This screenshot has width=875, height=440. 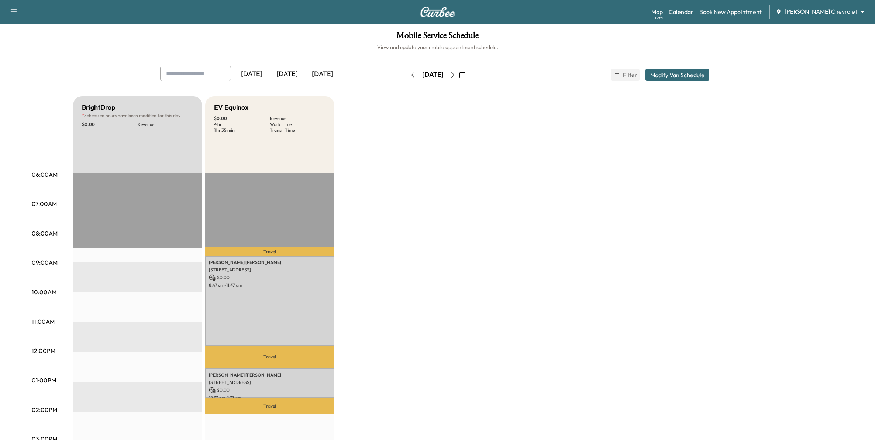 What do you see at coordinates (43, 321) in the screenshot?
I see `p: 11:00AM` at bounding box center [43, 321].